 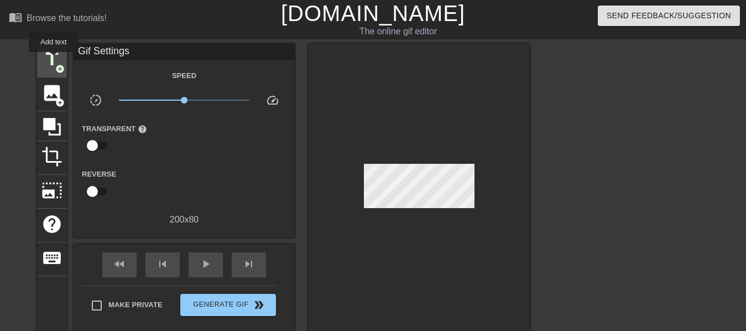 What do you see at coordinates (668, 15) in the screenshot?
I see `button: Send Feedback/Suggestion` at bounding box center [668, 15].